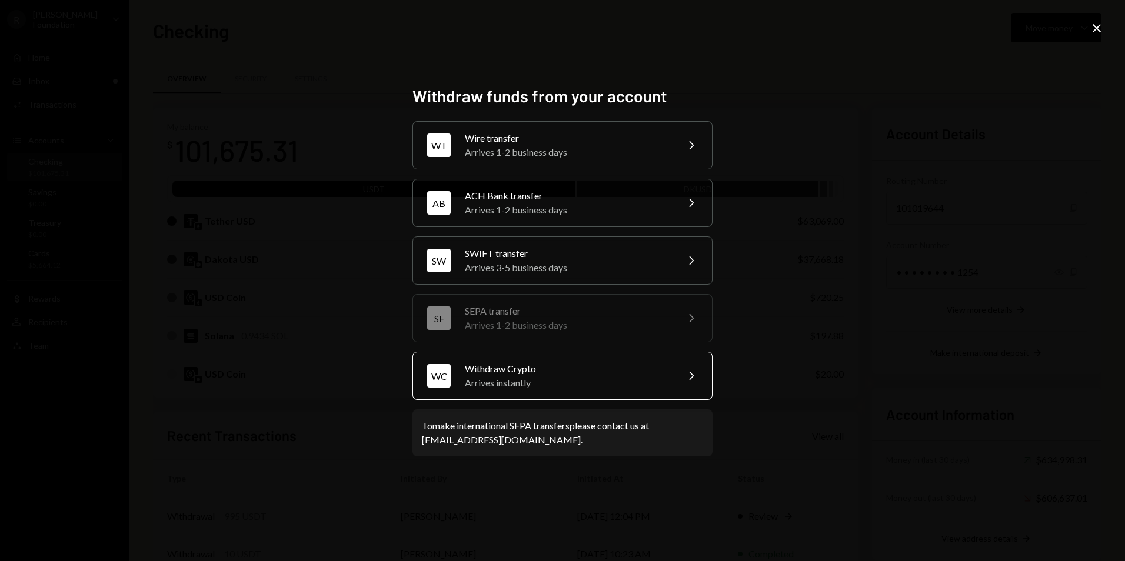 This screenshot has width=1125, height=561. Describe the element at coordinates (439, 203) in the screenshot. I see `div: AB` at that location.